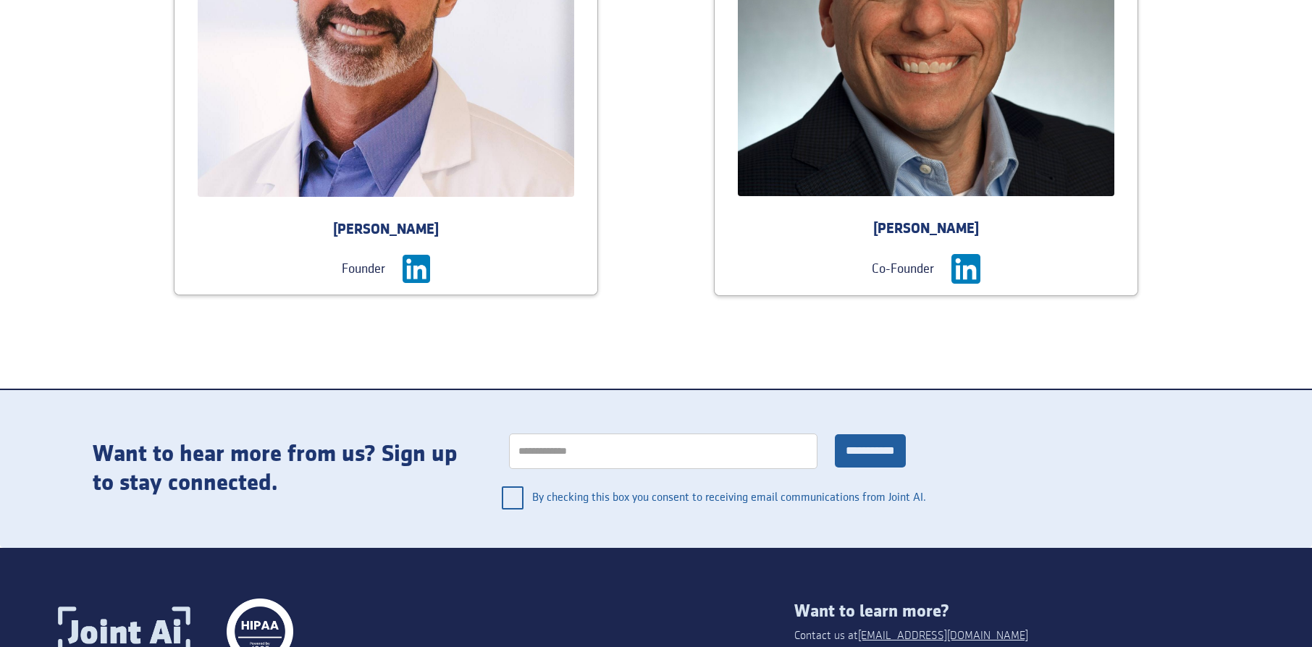 Image resolution: width=1312 pixels, height=647 pixels. I want to click on div: Want to hear more from us? Sign up to stay connected., so click(275, 469).